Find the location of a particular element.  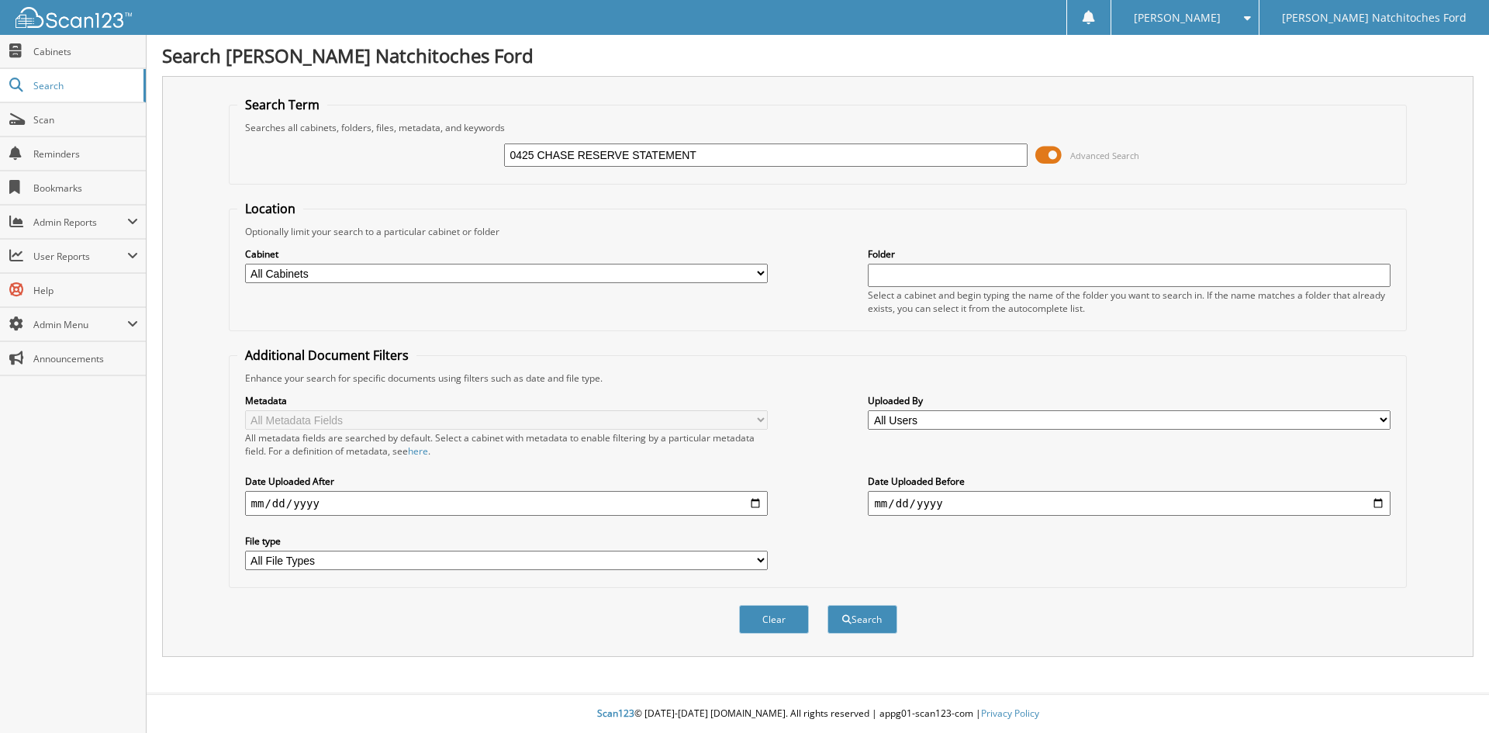

img: scan123-logo-white.svg is located at coordinates (74, 17).